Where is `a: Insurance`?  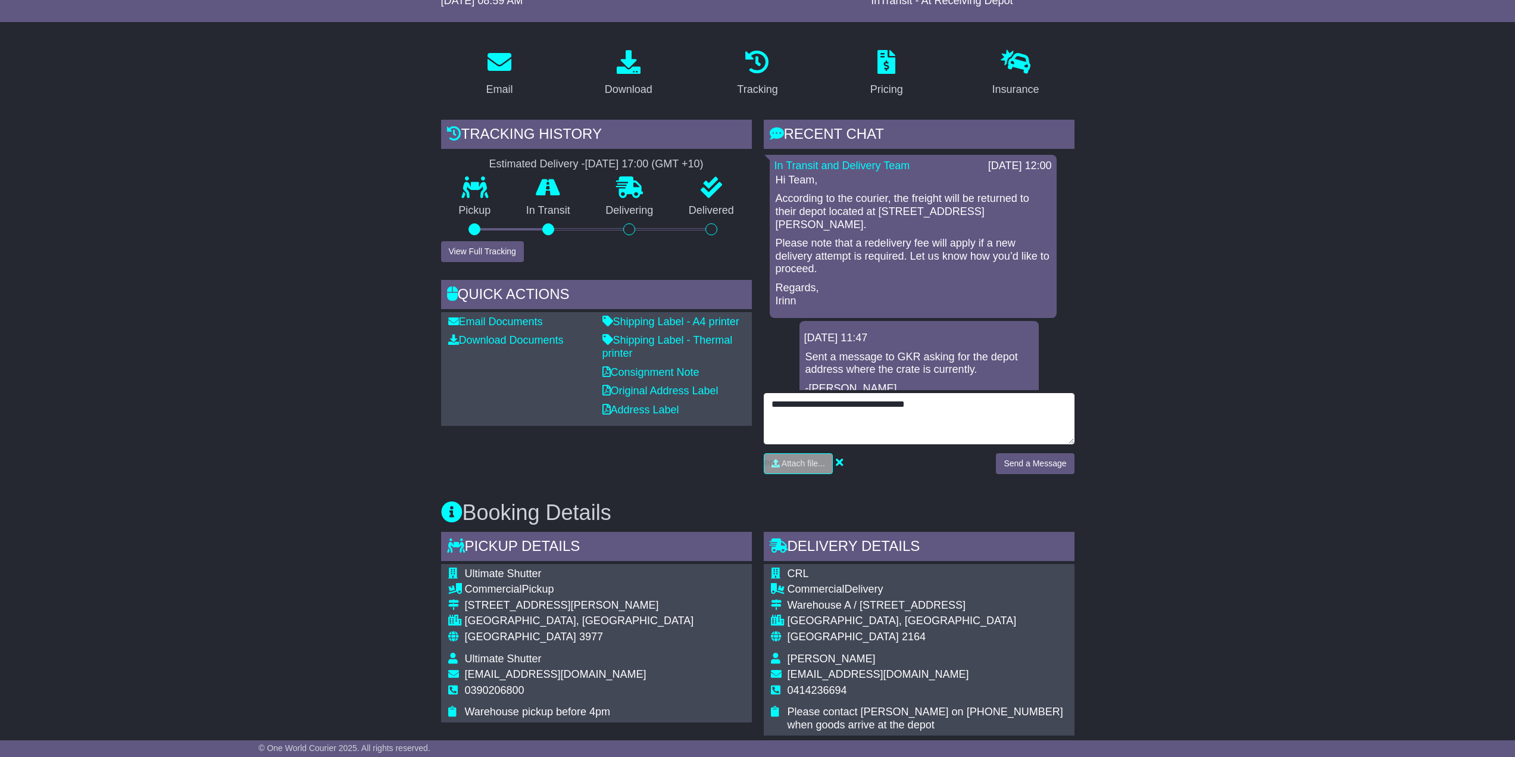 a: Insurance is located at coordinates (1016, 74).